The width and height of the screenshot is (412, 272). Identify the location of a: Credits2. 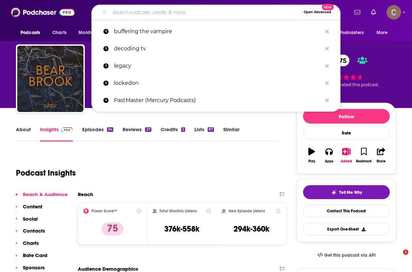
(173, 134).